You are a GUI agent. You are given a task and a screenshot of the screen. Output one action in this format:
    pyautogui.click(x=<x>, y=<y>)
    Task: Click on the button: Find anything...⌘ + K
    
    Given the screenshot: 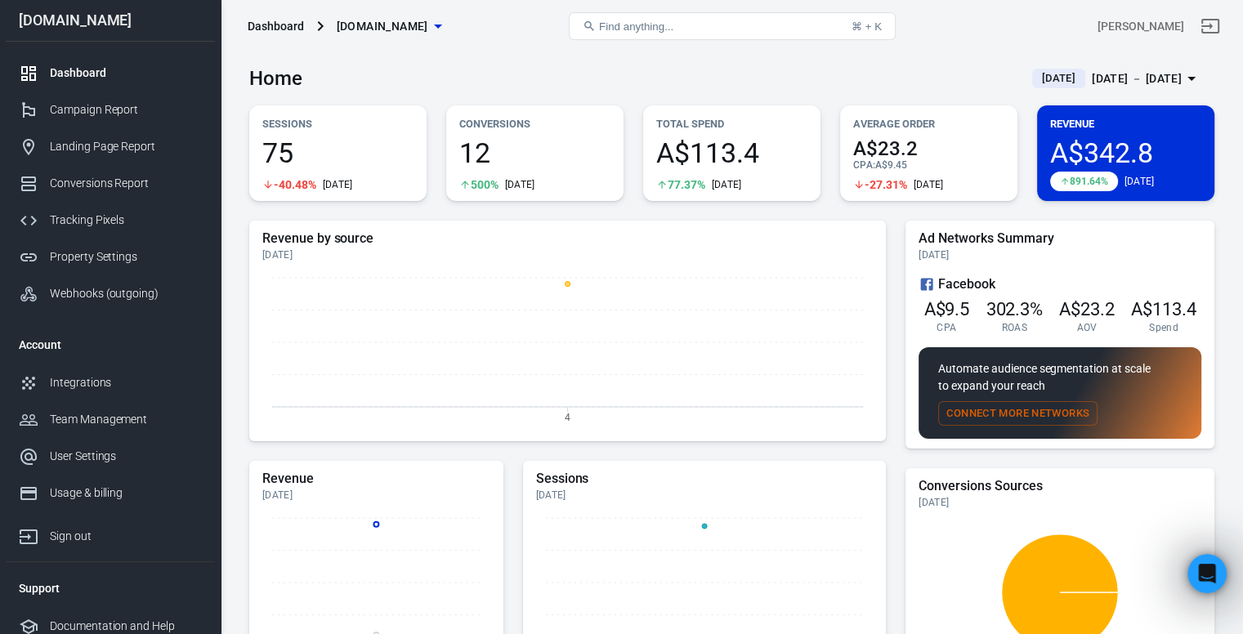 What is the action you would take?
    pyautogui.click(x=732, y=26)
    